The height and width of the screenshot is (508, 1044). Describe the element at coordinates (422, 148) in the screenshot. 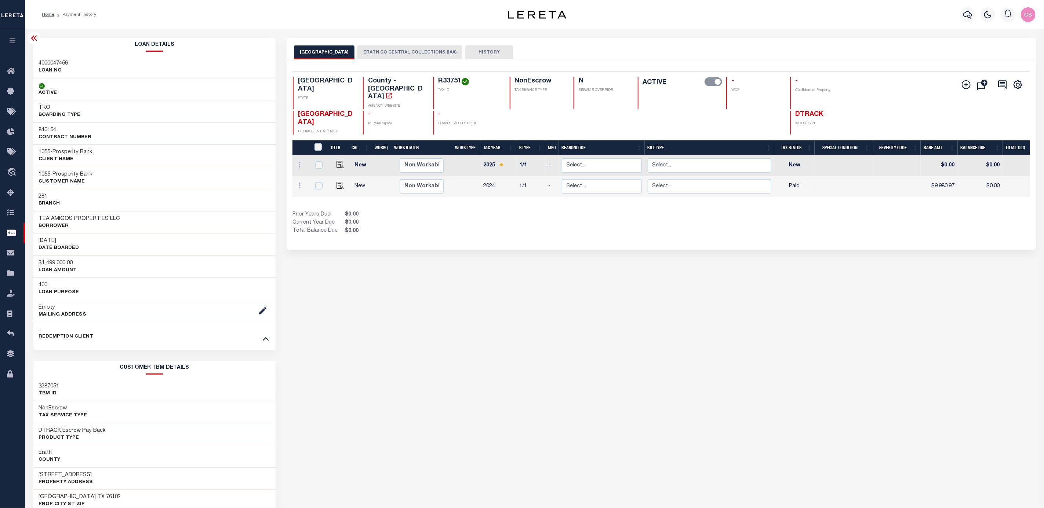

I see `th: Work Status` at that location.